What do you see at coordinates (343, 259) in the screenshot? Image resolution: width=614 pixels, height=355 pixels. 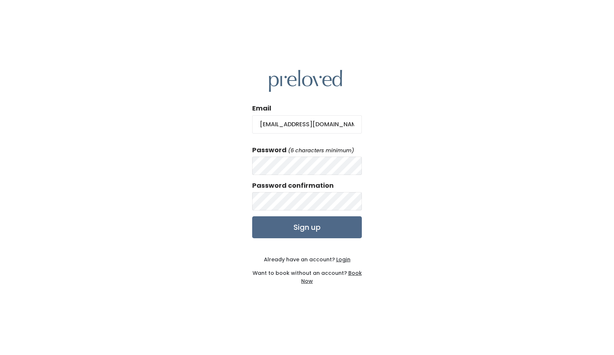 I see `u: Login` at bounding box center [343, 259].